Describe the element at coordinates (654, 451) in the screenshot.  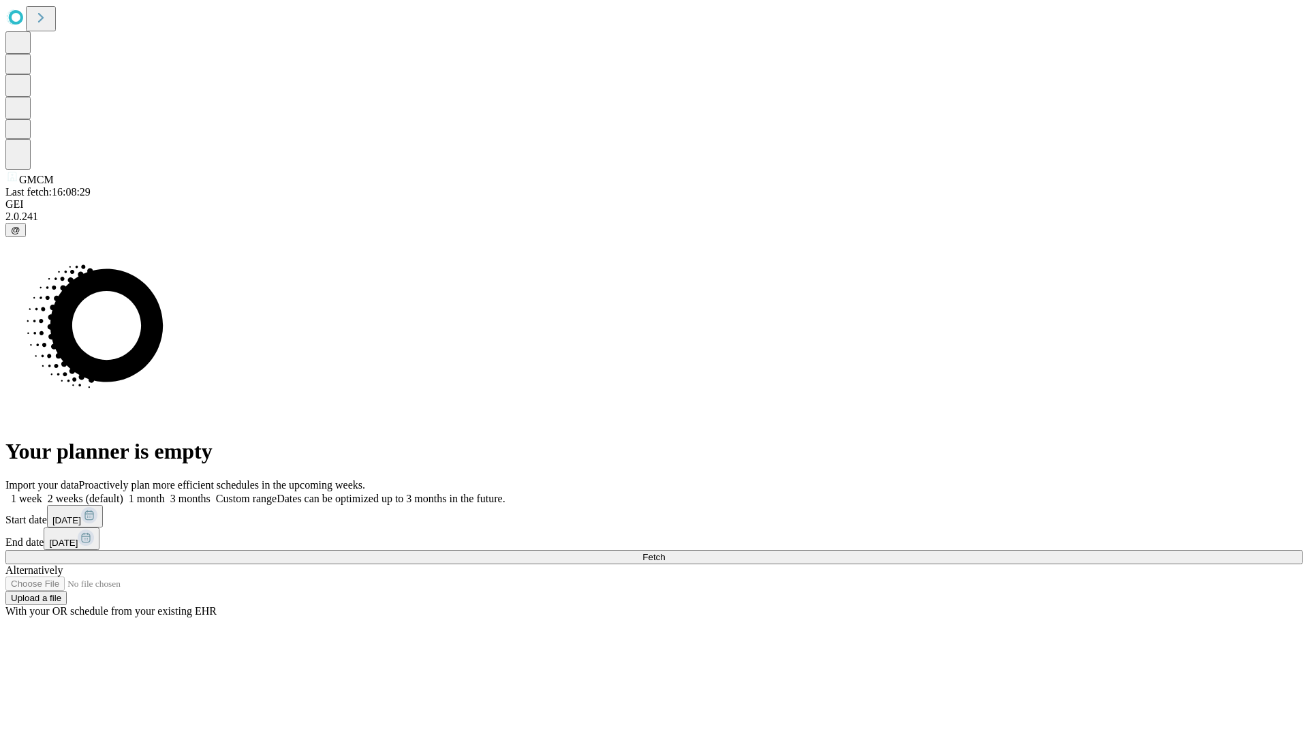
I see `h1: Your planner is empty` at that location.